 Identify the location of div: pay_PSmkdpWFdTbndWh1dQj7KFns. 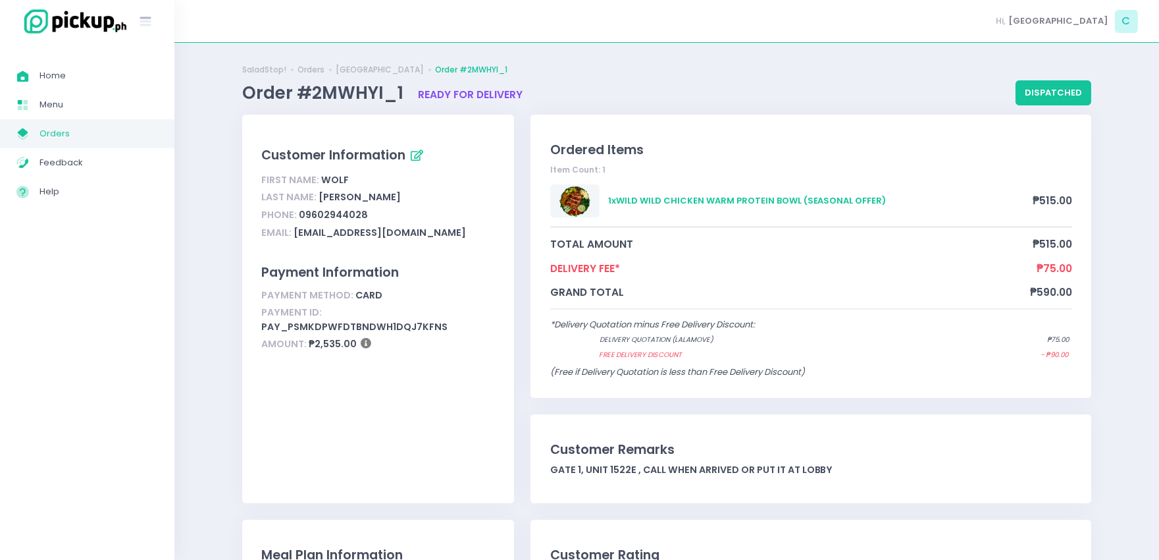
(378, 320).